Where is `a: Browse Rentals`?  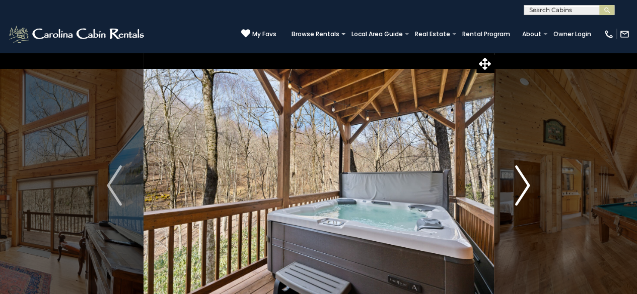 a: Browse Rentals is located at coordinates (315, 34).